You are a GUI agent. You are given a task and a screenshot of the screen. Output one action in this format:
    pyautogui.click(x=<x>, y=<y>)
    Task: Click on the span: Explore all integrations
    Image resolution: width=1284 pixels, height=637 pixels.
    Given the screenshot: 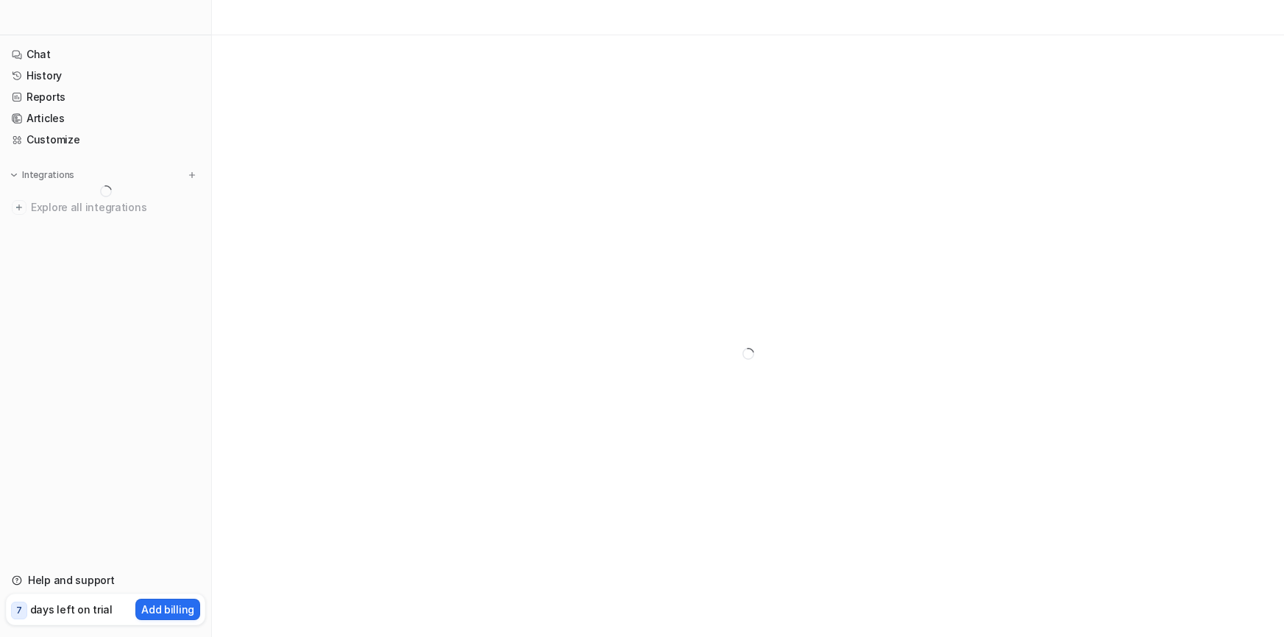 What is the action you would take?
    pyautogui.click(x=115, y=207)
    